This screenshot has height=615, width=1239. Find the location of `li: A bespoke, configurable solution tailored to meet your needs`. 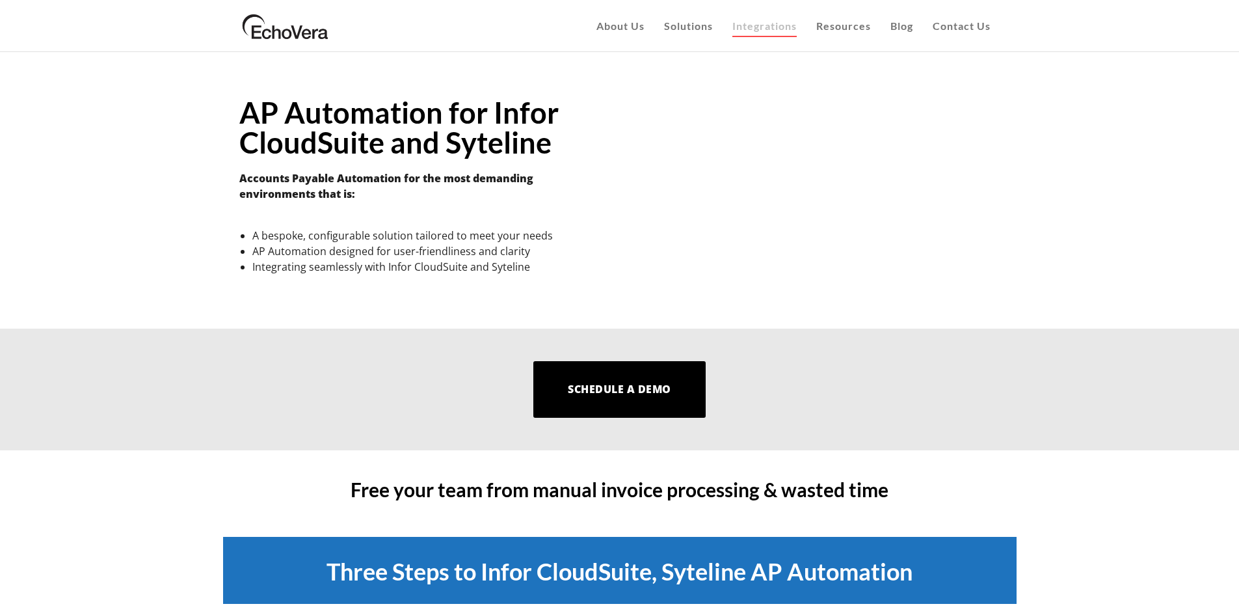

li: A bespoke, configurable solution tailored to meet your needs is located at coordinates (428, 235).